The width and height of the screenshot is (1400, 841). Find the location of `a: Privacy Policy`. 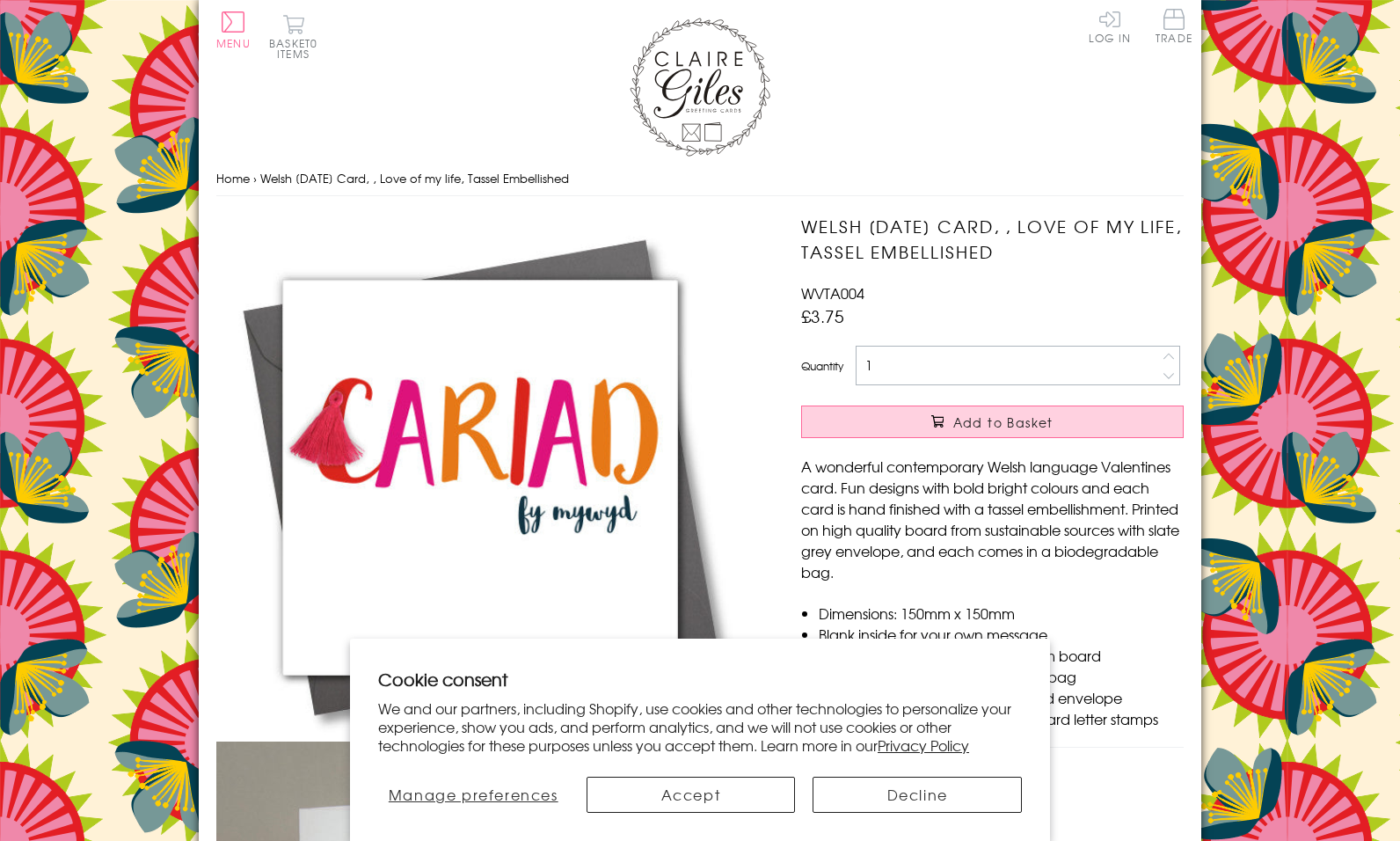

a: Privacy Policy is located at coordinates (923, 745).